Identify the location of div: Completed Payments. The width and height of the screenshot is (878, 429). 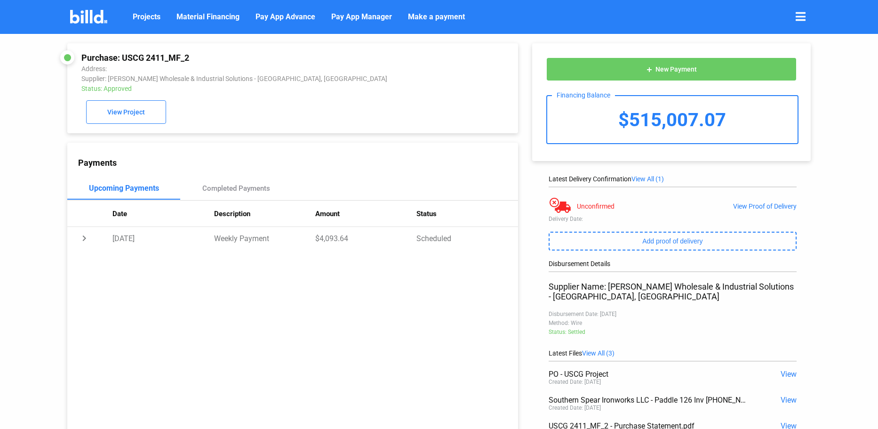
(236, 188).